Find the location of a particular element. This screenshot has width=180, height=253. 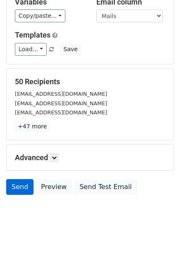

a: Templates is located at coordinates (33, 35).